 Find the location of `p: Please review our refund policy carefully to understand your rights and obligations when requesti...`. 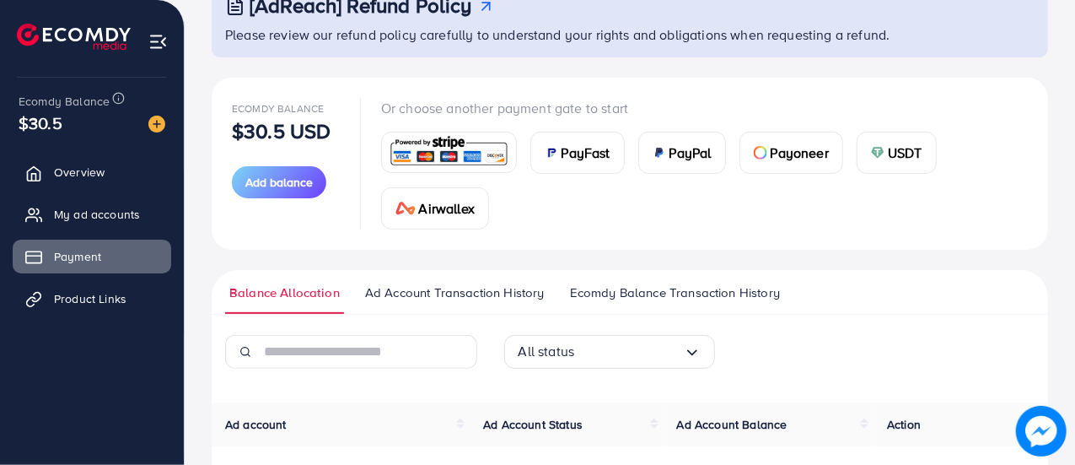

p: Please review our refund policy carefully to understand your rights and obligations when requesti... is located at coordinates (632, 35).